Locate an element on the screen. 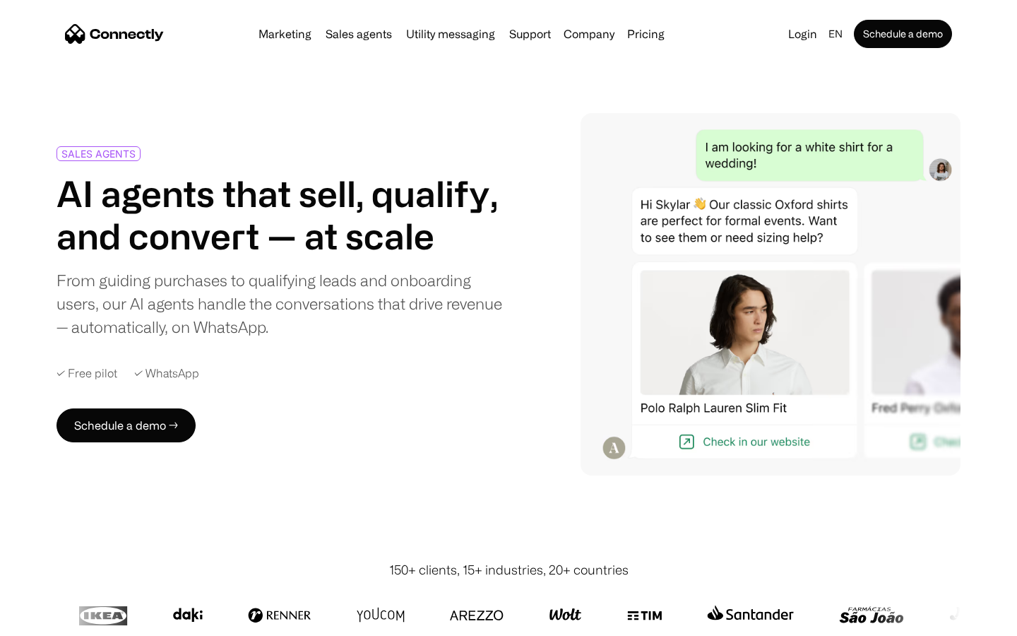 This screenshot has width=1017, height=636. h1: AI agents that sell, qualify, and convert — at scale is located at coordinates (280, 215).